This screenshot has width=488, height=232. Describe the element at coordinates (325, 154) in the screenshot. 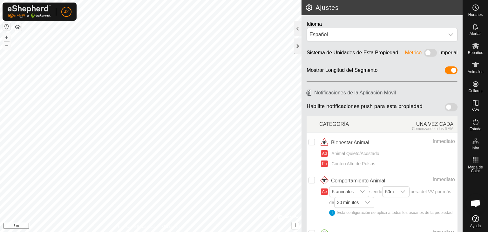

I see `button: Ad` at that location.